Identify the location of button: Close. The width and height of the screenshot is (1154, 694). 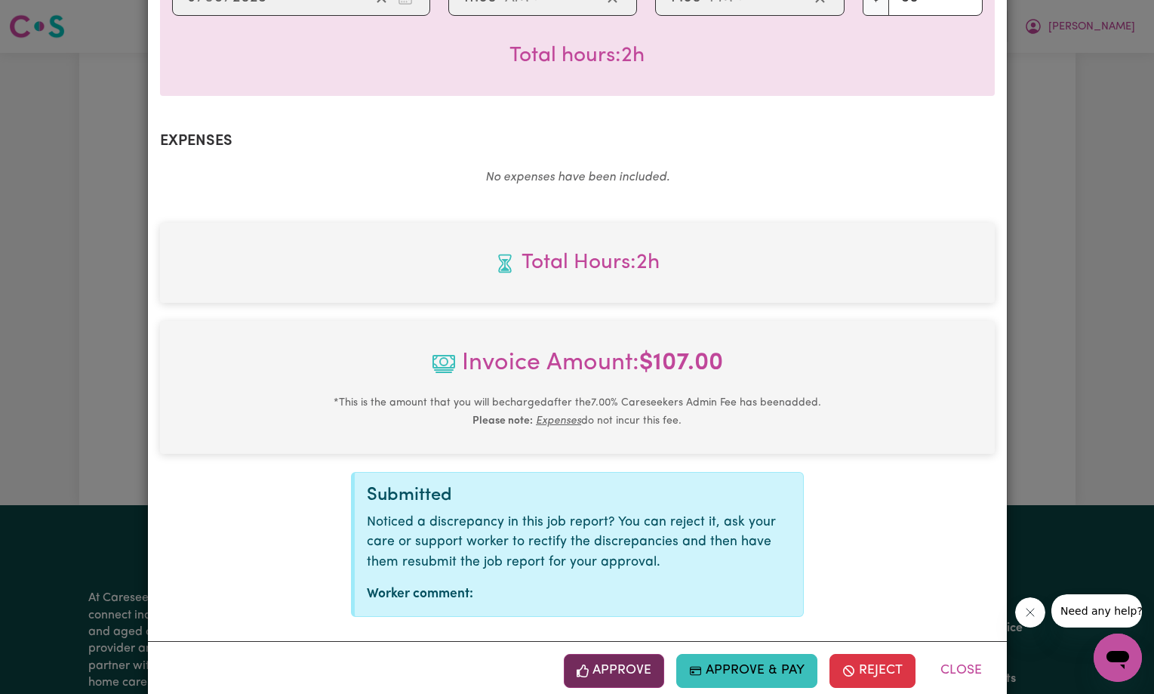
(961, 670).